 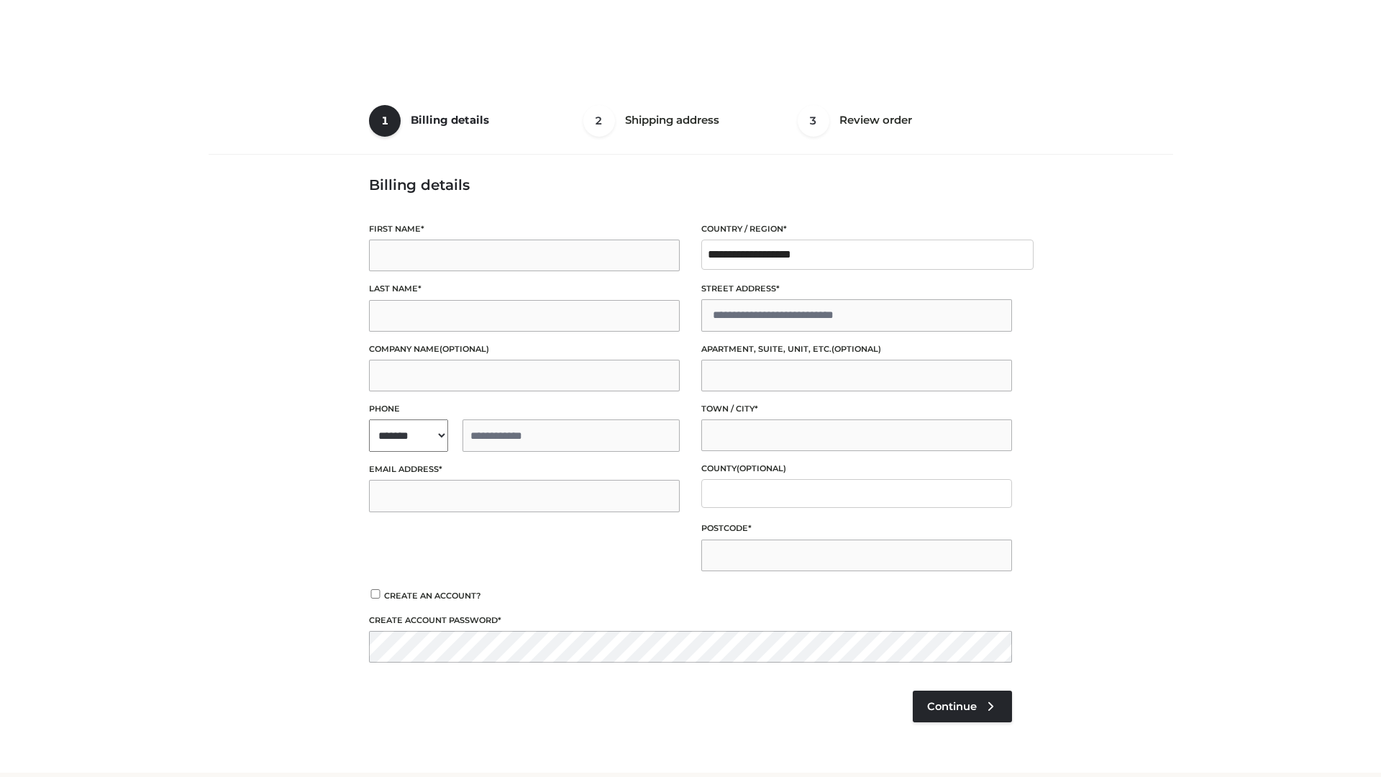 I want to click on label: Street address, so click(x=857, y=288).